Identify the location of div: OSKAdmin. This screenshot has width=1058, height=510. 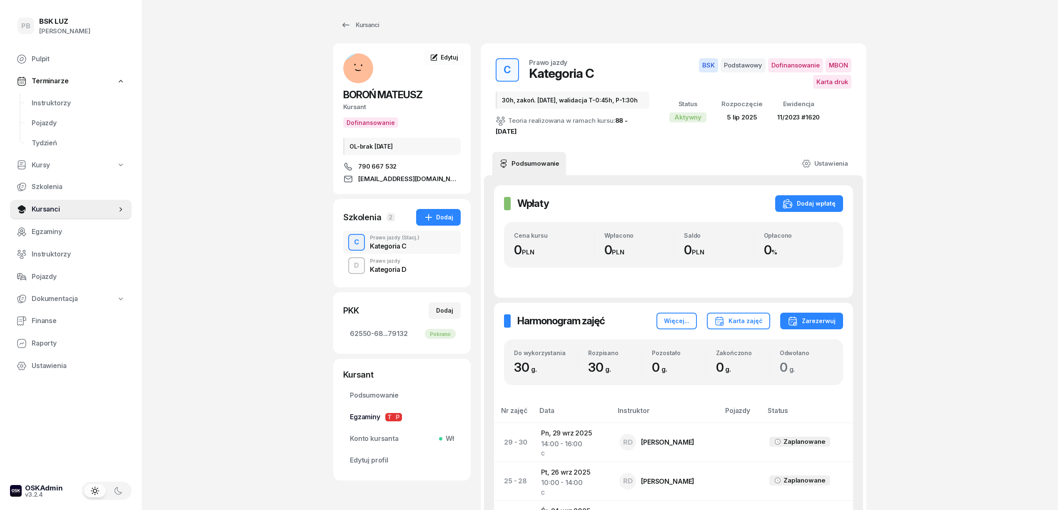
(44, 488).